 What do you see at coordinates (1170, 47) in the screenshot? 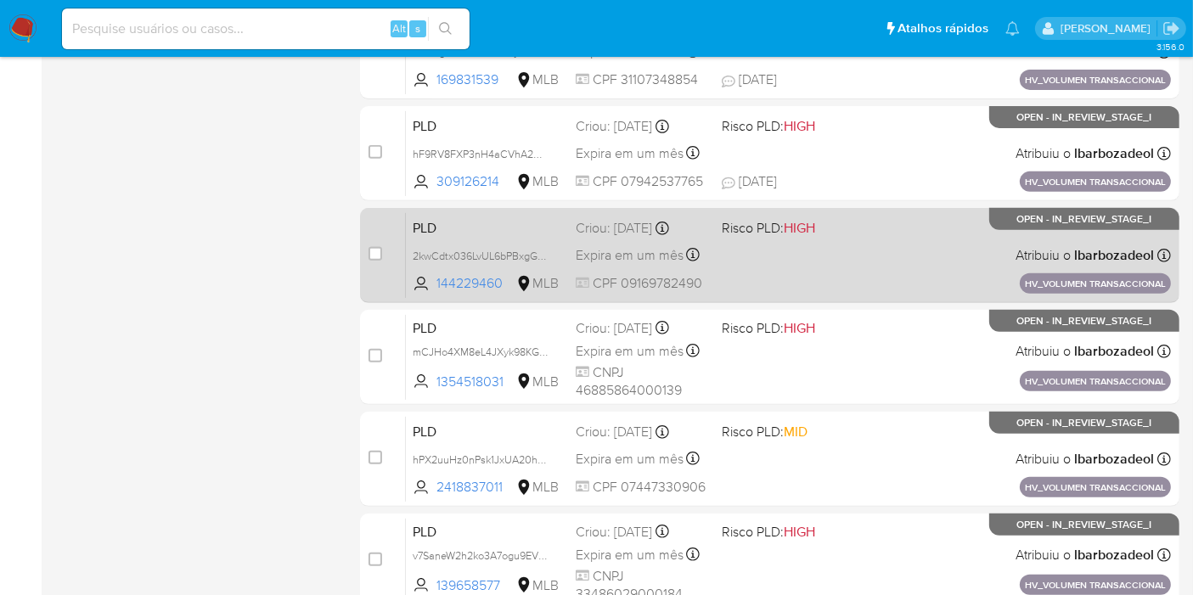
I see `span: 3.156.0` at bounding box center [1170, 47].